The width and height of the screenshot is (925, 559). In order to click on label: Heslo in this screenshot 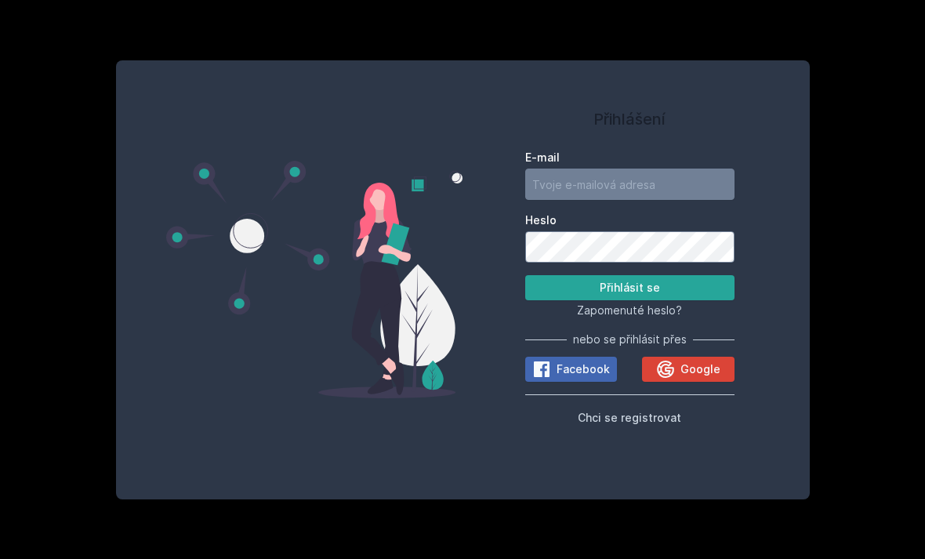, I will do `click(629, 220)`.